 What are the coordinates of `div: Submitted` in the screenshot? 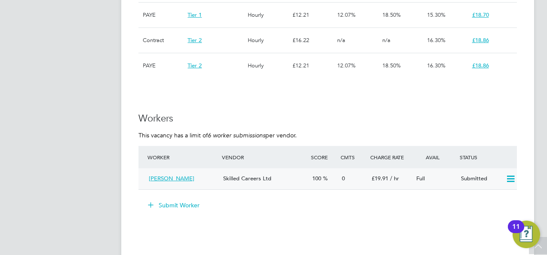 It's located at (480, 179).